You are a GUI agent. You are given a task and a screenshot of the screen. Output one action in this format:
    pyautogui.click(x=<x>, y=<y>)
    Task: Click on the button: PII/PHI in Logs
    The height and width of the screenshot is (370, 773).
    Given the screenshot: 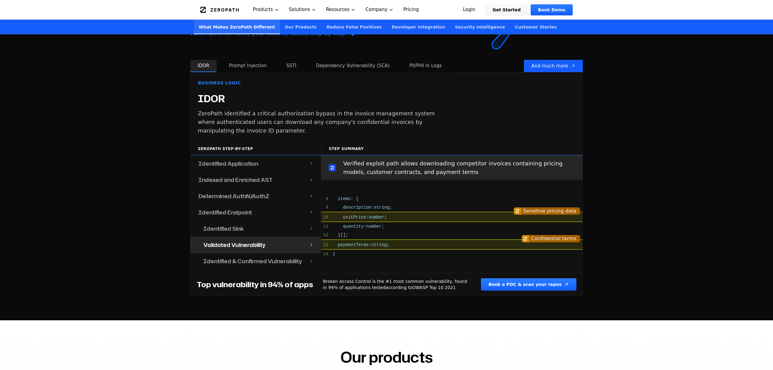 What is the action you would take?
    pyautogui.click(x=426, y=66)
    